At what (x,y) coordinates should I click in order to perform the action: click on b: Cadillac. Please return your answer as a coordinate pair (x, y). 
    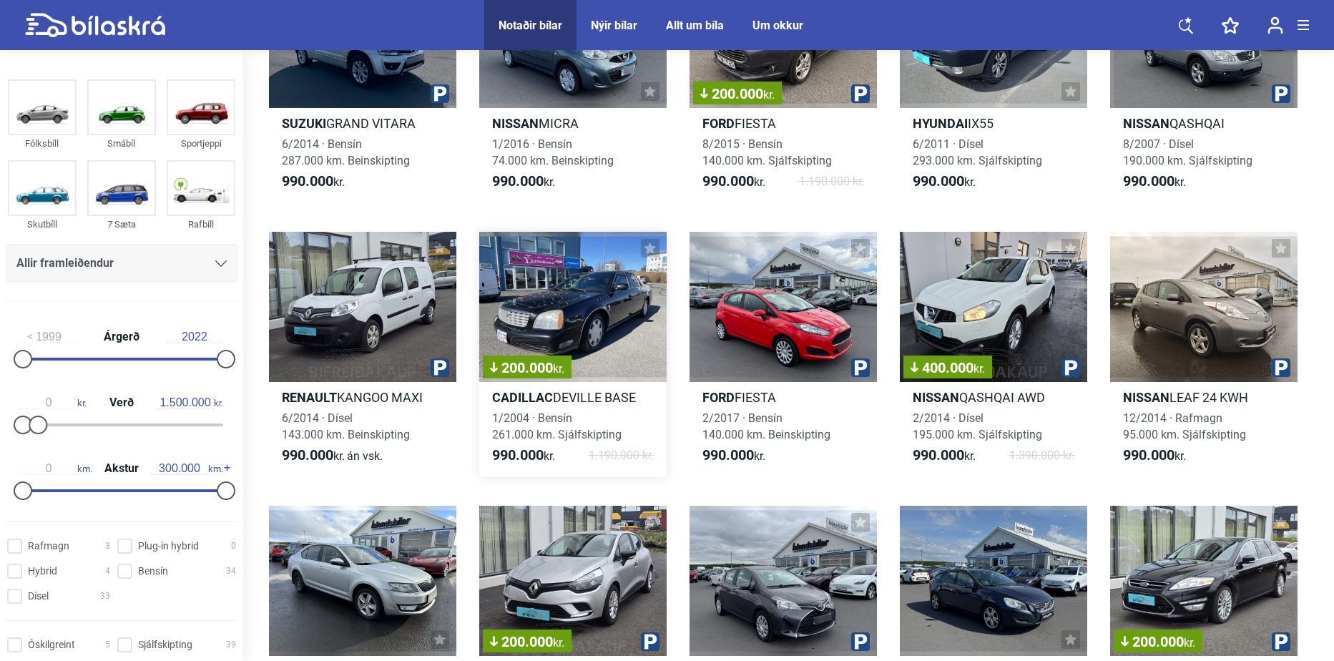
    Looking at the image, I should click on (522, 397).